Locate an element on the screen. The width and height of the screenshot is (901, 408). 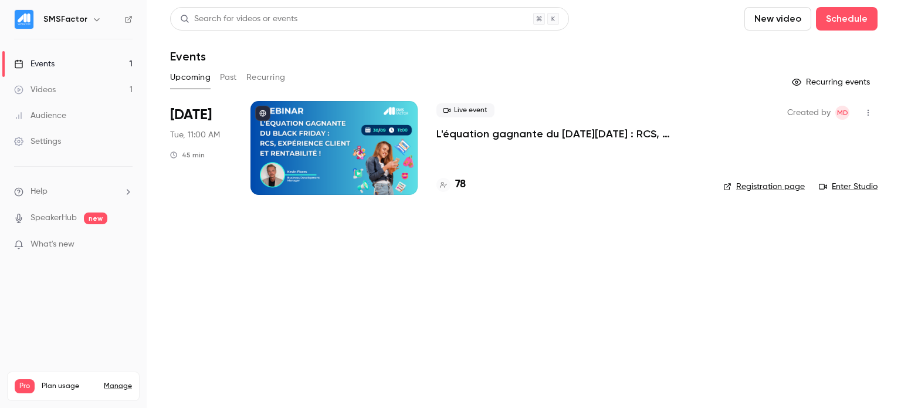
div: Search for videos or events is located at coordinates (239, 19).